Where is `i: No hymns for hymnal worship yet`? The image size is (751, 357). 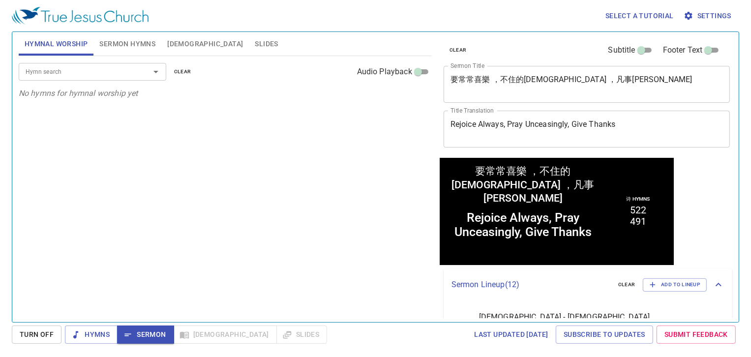
i: No hymns for hymnal worship yet is located at coordinates (78, 93).